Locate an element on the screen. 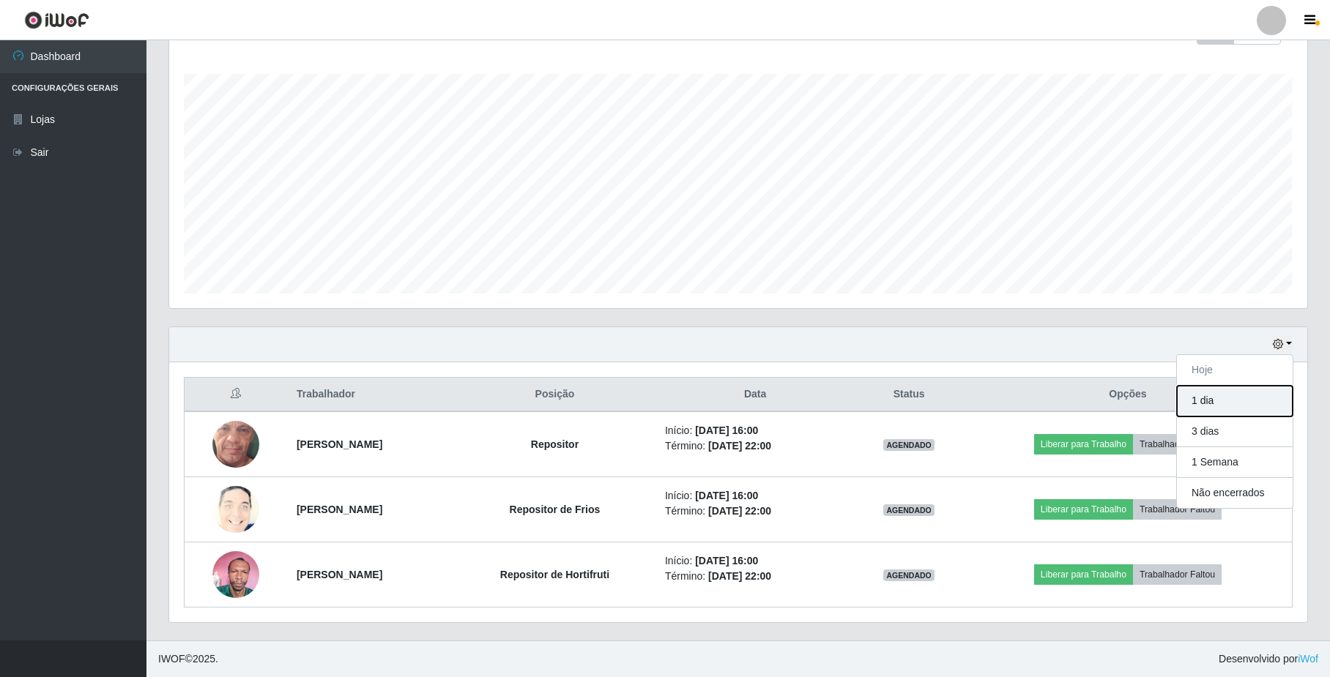 Image resolution: width=1330 pixels, height=677 pixels. th: Posição is located at coordinates (554, 395).